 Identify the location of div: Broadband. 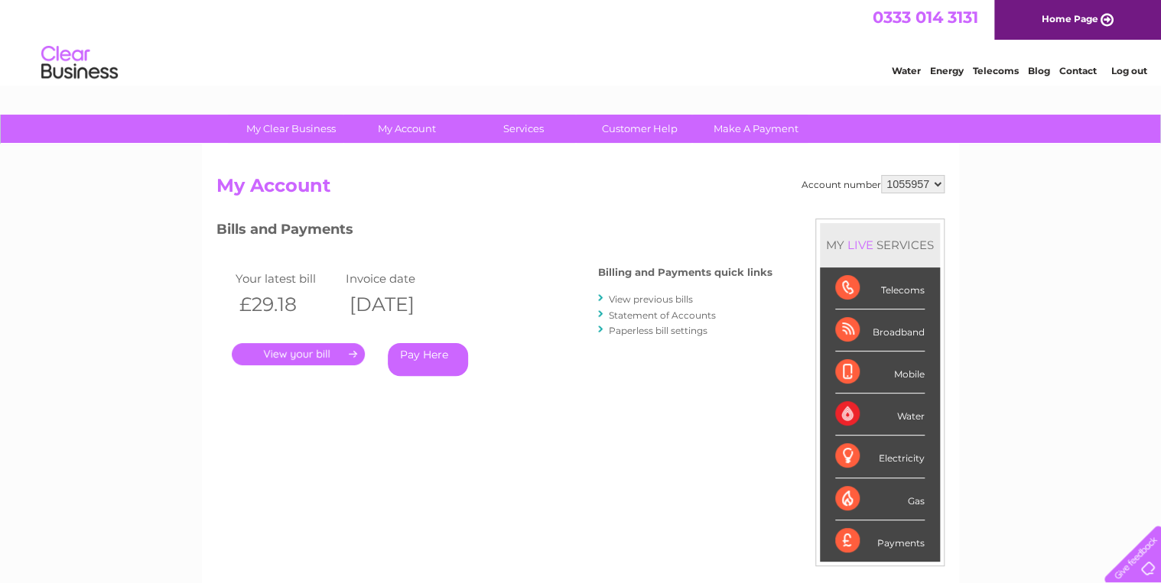
(879, 330).